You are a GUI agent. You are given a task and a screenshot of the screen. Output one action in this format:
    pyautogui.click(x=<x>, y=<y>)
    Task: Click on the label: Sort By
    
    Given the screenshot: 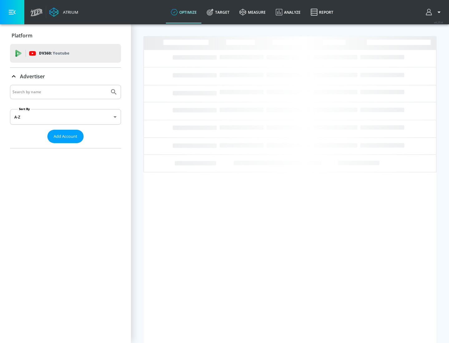 What is the action you would take?
    pyautogui.click(x=24, y=109)
    